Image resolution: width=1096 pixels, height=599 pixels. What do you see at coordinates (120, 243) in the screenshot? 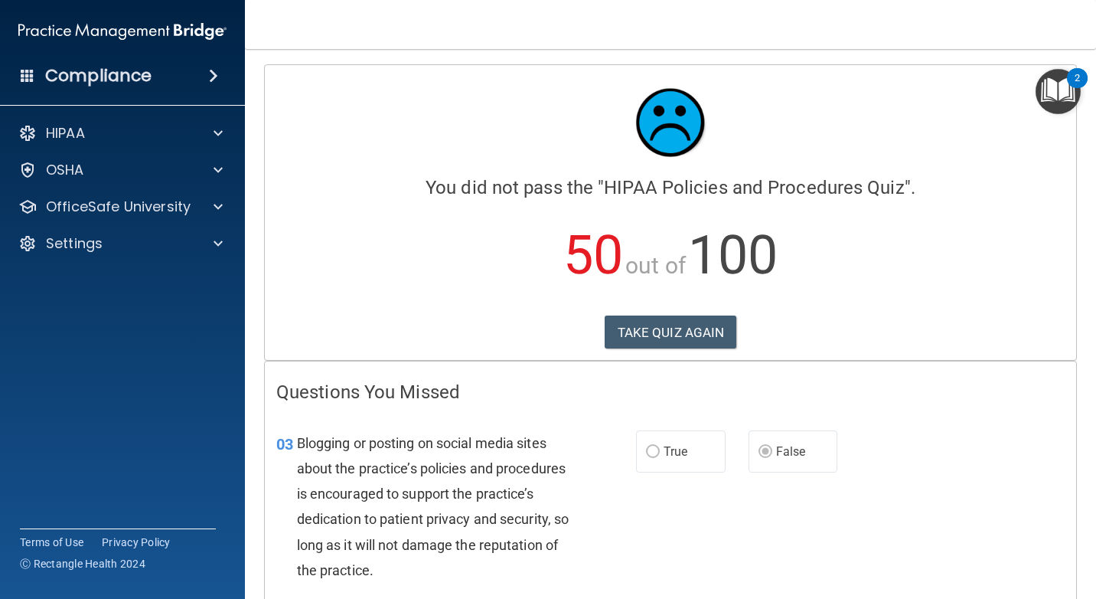
I see `a: Settings` at bounding box center [120, 243].